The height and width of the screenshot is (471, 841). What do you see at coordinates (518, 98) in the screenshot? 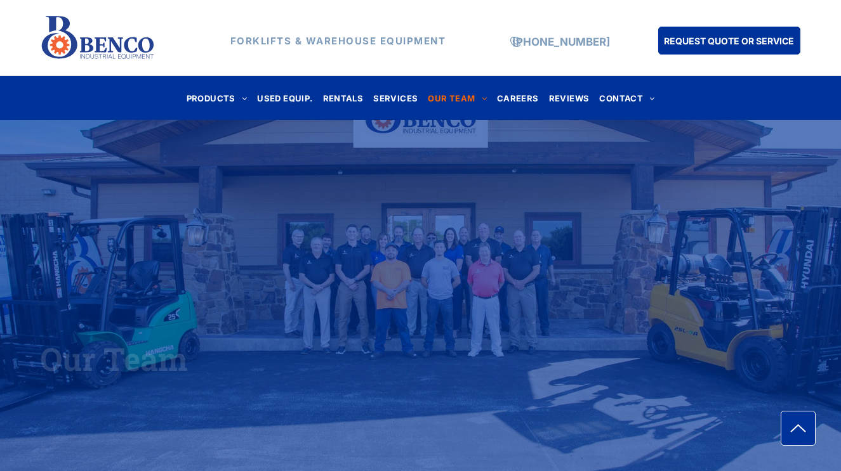
I see `a: CAREERS` at bounding box center [518, 98].